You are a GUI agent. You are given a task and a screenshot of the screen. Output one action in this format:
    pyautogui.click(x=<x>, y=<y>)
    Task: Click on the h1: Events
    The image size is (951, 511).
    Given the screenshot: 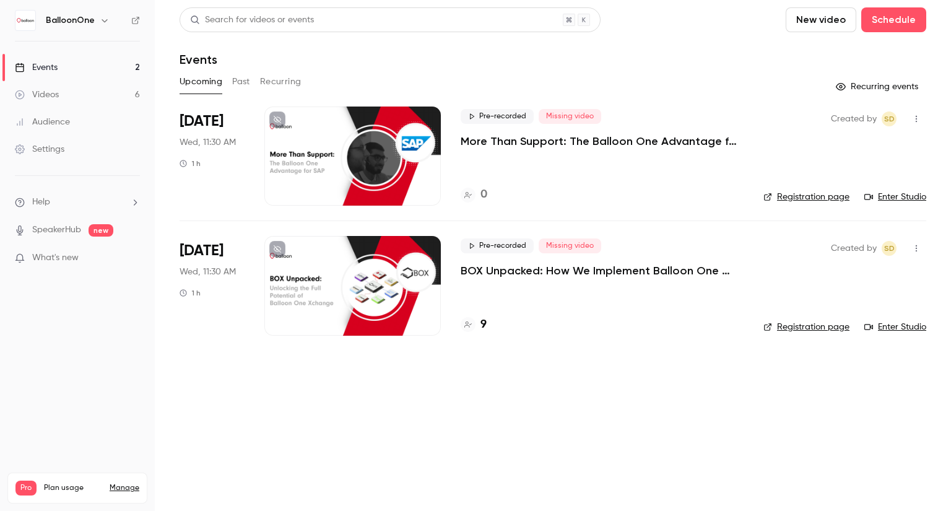 What is the action you would take?
    pyautogui.click(x=198, y=59)
    